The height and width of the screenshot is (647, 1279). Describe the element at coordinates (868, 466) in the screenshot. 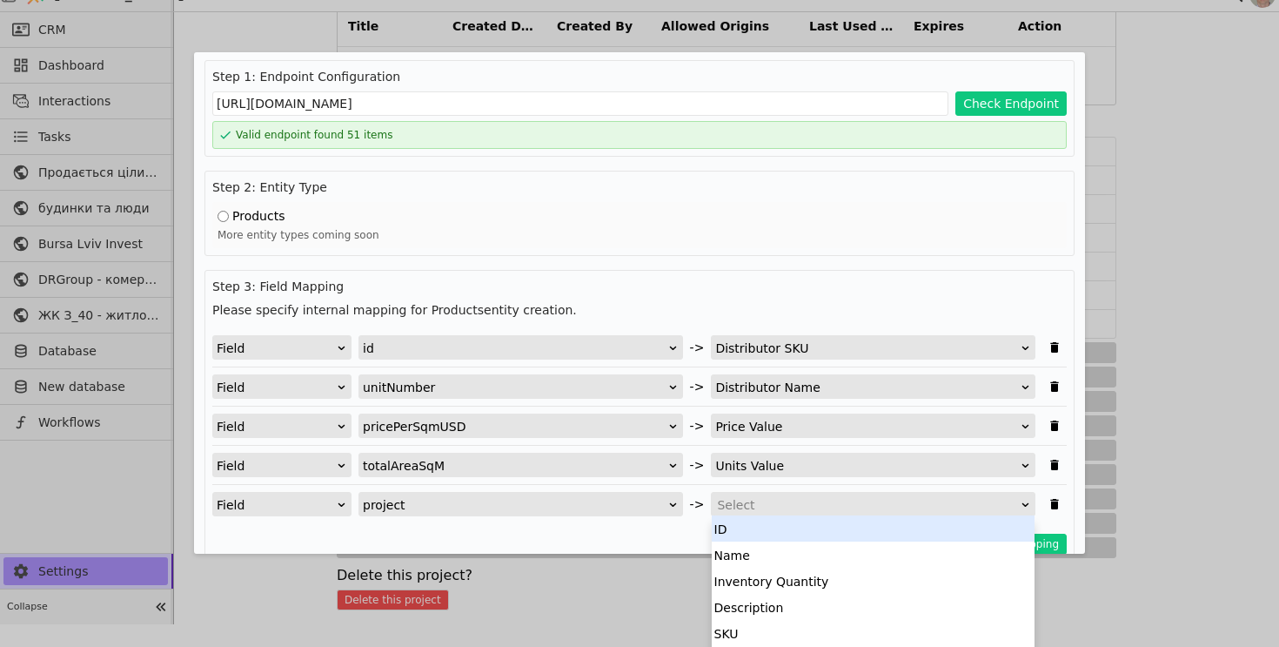

I see `div: Units Value` at that location.